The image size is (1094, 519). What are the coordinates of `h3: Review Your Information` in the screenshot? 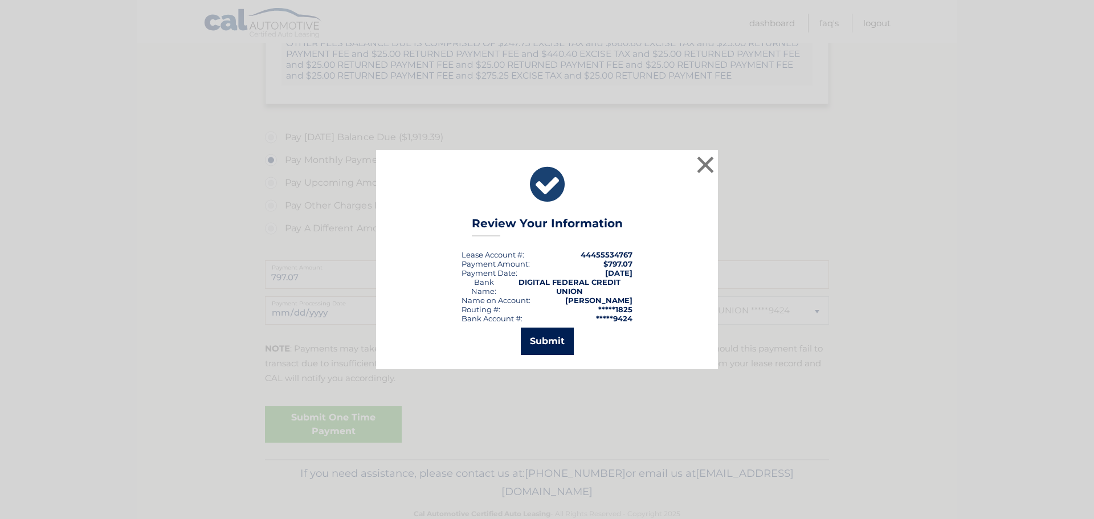 It's located at (547, 226).